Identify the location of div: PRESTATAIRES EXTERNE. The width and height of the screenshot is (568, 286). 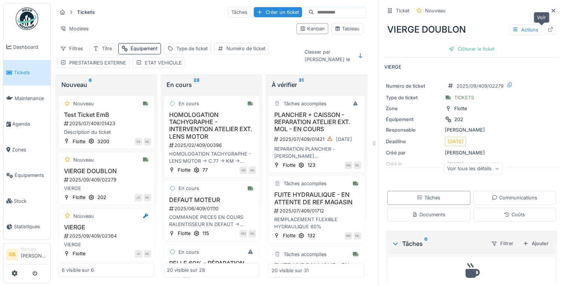
(98, 63).